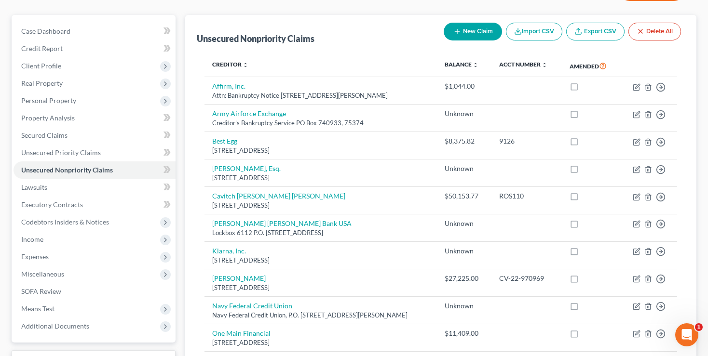  What do you see at coordinates (225, 141) in the screenshot?
I see `a: Best Egg` at bounding box center [225, 141].